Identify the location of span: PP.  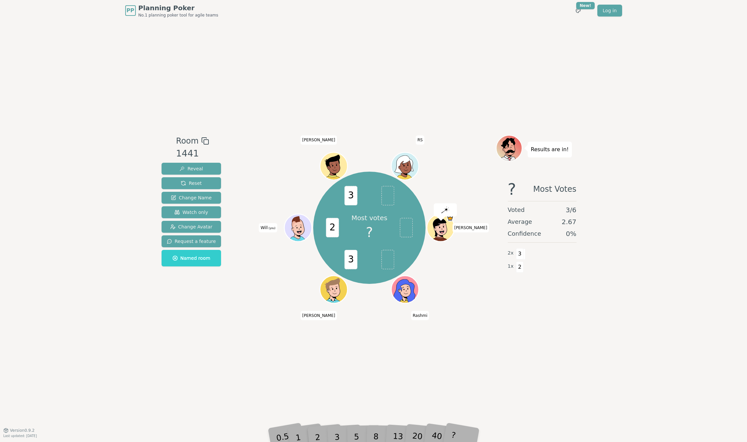
(130, 11).